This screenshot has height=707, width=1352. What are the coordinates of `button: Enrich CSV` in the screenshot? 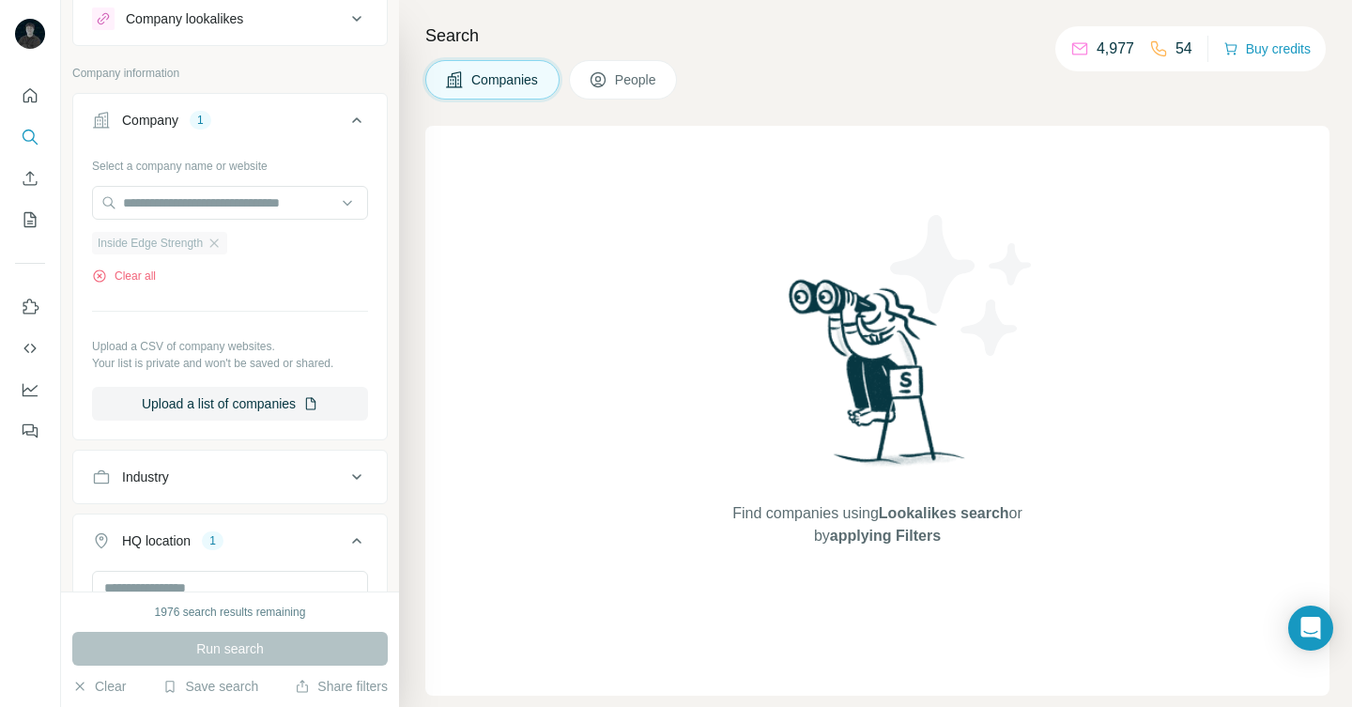 It's located at (30, 178).